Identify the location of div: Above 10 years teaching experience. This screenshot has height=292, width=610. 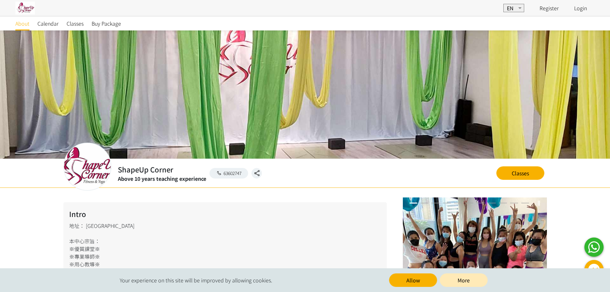
(162, 178).